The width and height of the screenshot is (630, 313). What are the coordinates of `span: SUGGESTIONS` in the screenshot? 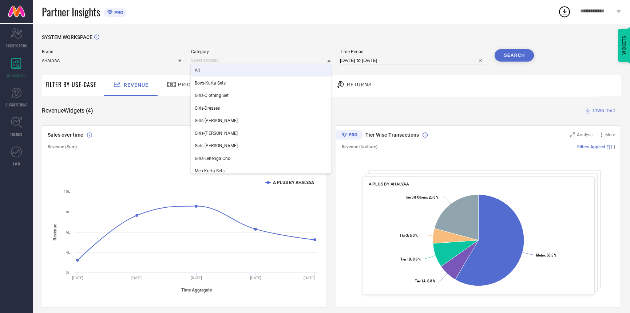 It's located at (16, 104).